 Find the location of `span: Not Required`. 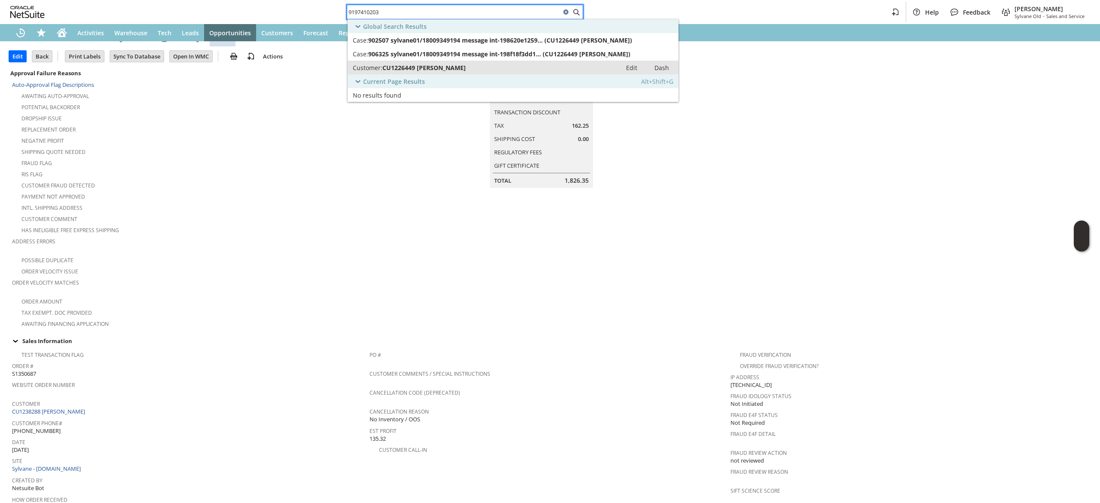

span: Not Required is located at coordinates (748, 422).